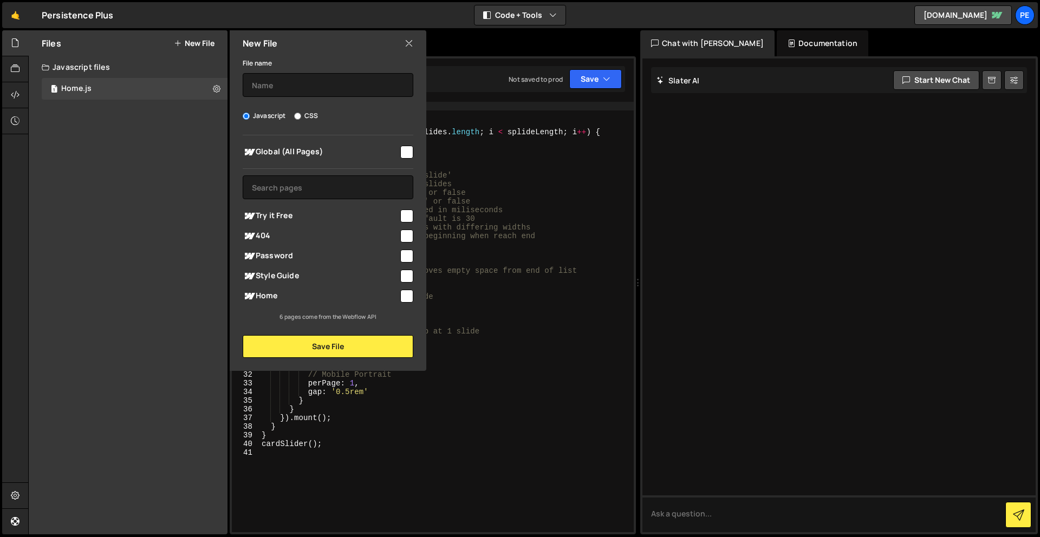 The width and height of the screenshot is (1040, 537). Describe the element at coordinates (51, 43) in the screenshot. I see `h2: Files` at that location.